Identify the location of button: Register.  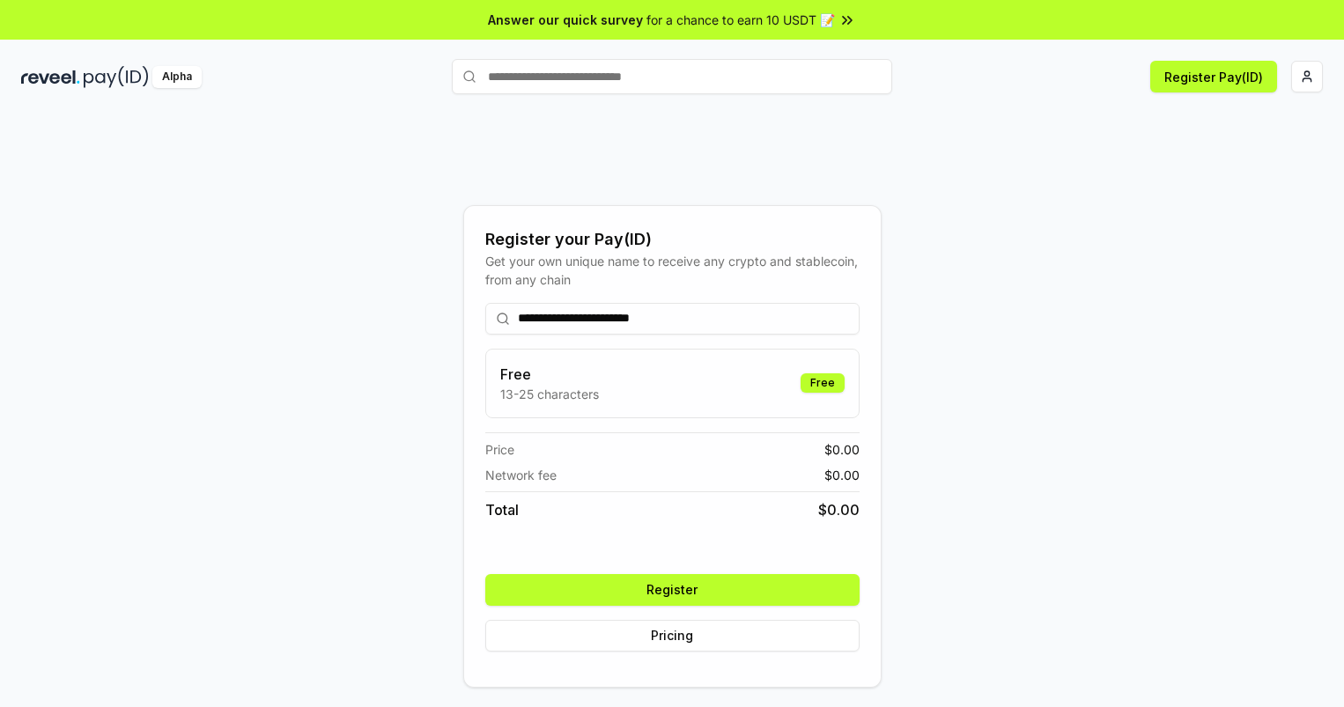
(672, 590).